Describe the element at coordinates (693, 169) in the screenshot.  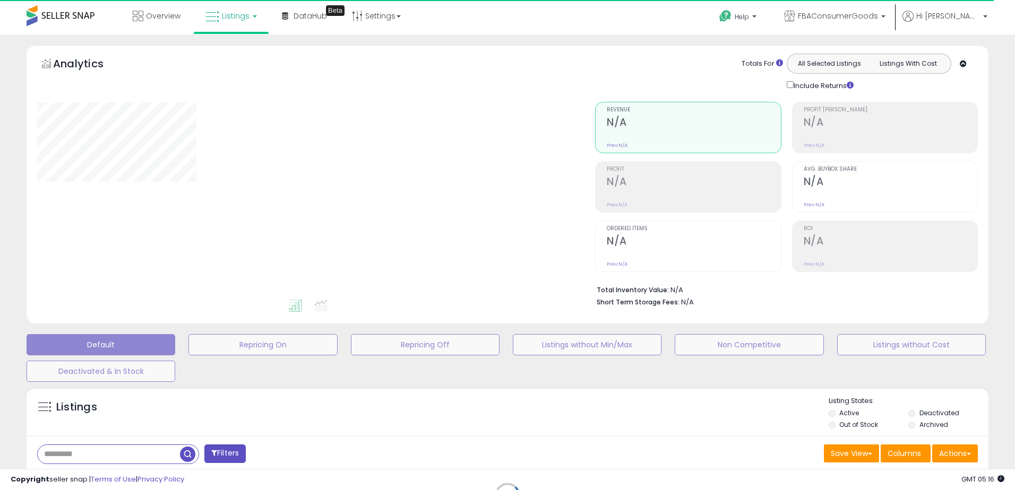
I see `span: Profit` at that location.